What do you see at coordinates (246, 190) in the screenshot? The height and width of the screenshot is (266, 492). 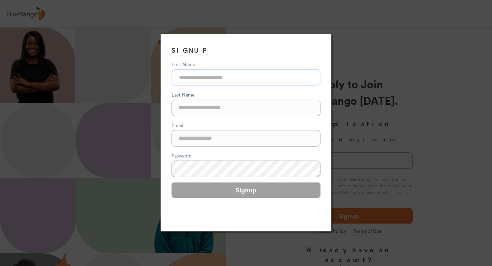 I see `button: Signup` at bounding box center [246, 190].